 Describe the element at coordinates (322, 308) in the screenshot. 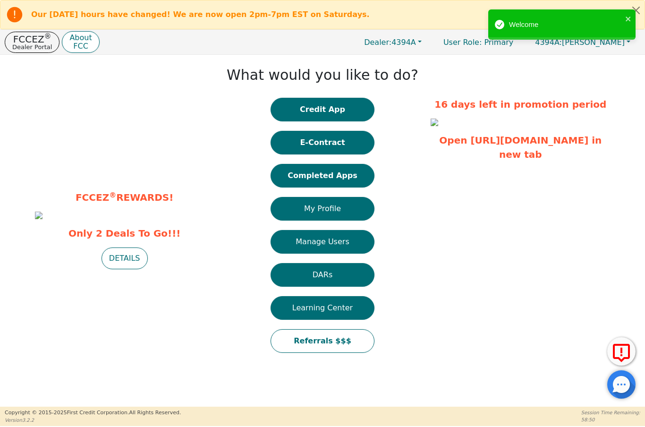

I see `button: Learning Center` at that location.